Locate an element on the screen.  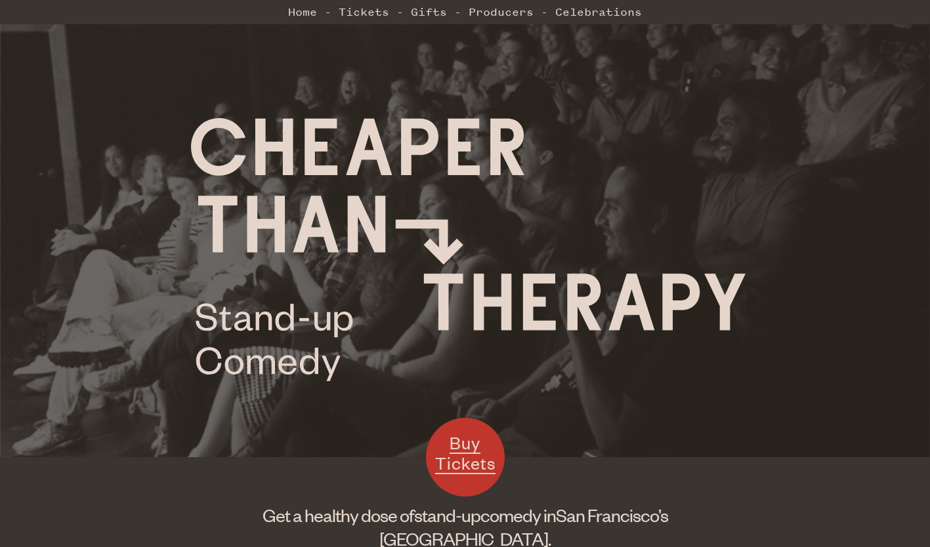
span: stand-up is located at coordinates (447, 515).